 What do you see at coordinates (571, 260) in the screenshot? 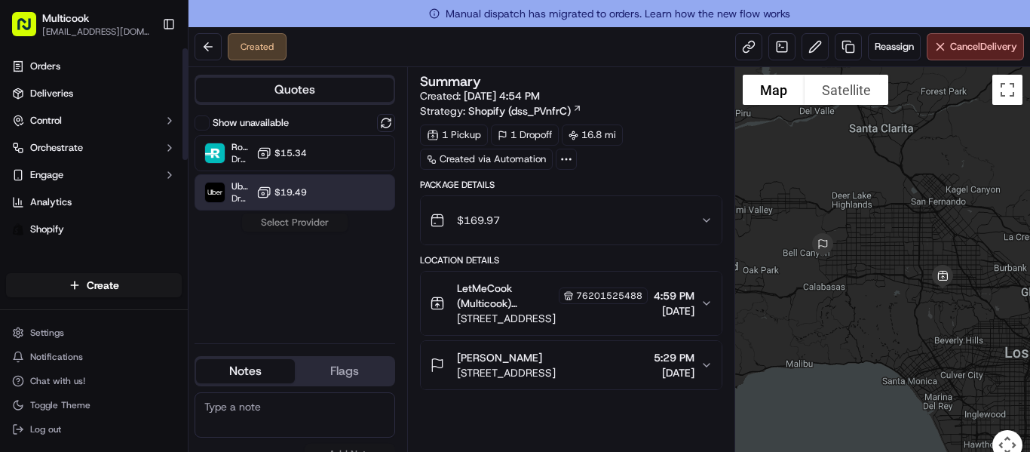
I see `div: Location Details` at bounding box center [571, 260].